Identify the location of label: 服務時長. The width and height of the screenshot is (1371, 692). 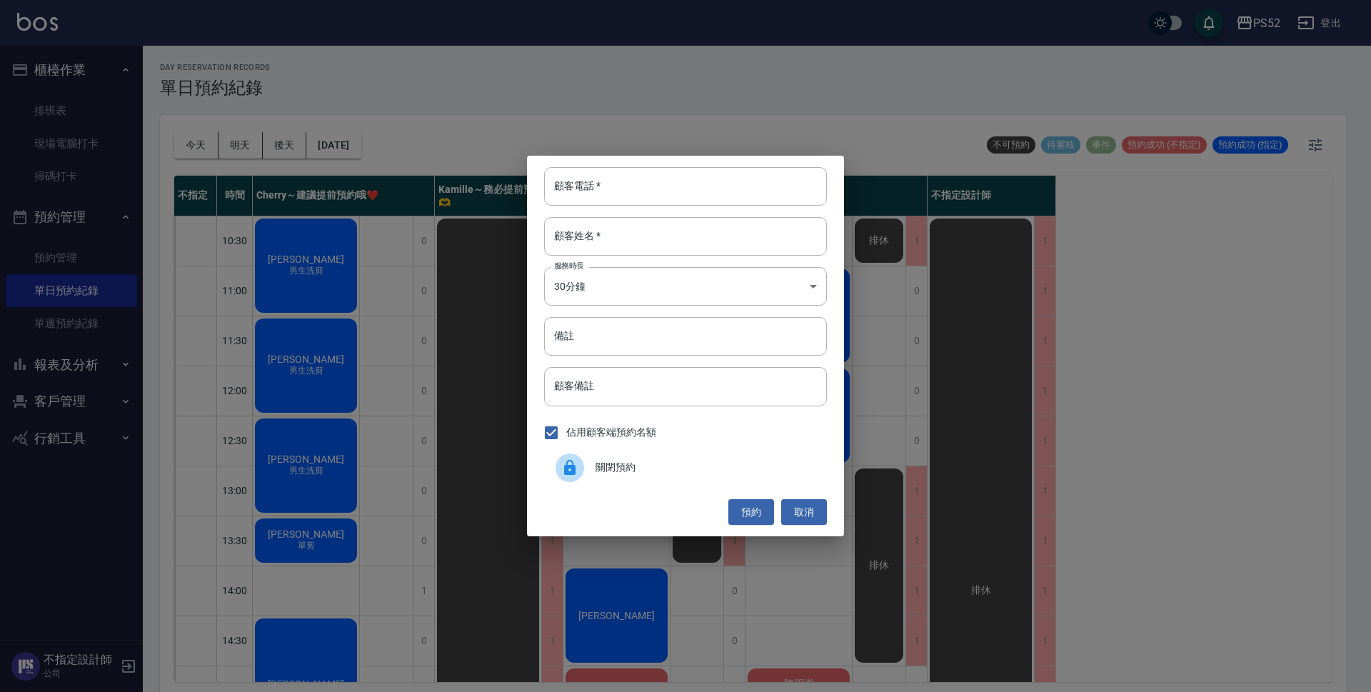
(569, 266).